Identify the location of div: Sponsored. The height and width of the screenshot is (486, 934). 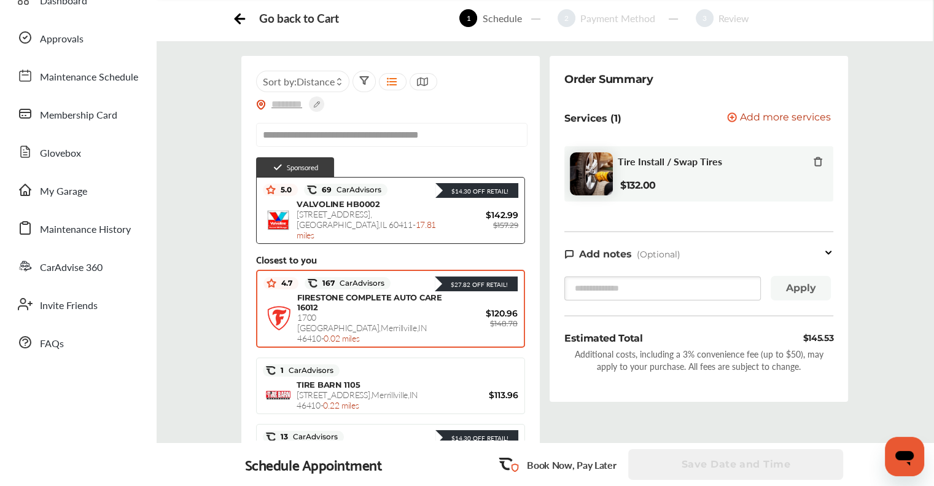
(295, 167).